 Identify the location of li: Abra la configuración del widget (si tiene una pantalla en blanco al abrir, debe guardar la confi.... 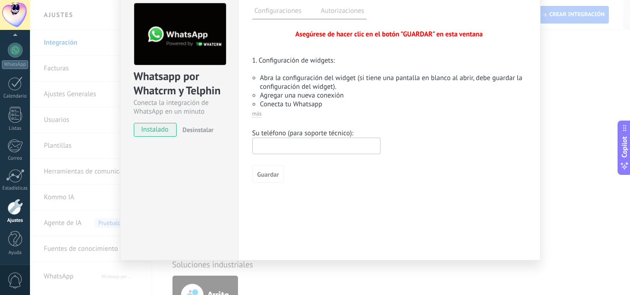
(393, 82).